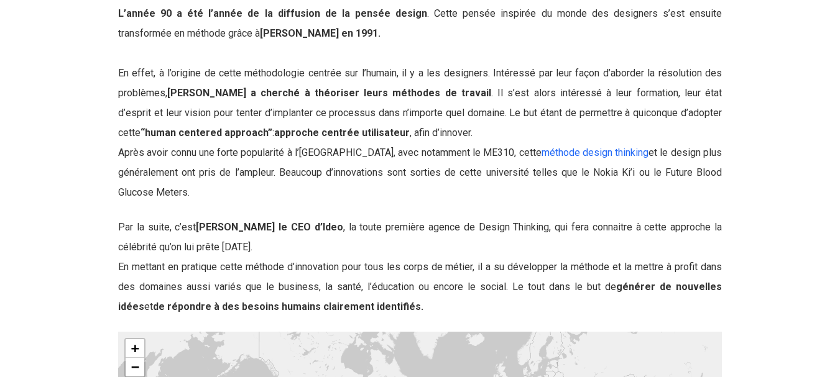 The image size is (840, 377). I want to click on a: Zoom out, so click(135, 367).